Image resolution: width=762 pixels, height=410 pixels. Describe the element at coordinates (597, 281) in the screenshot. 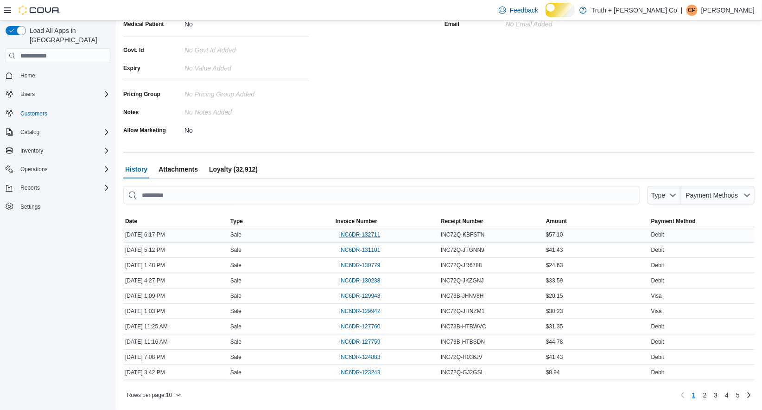

I see `div: $33.59` at that location.